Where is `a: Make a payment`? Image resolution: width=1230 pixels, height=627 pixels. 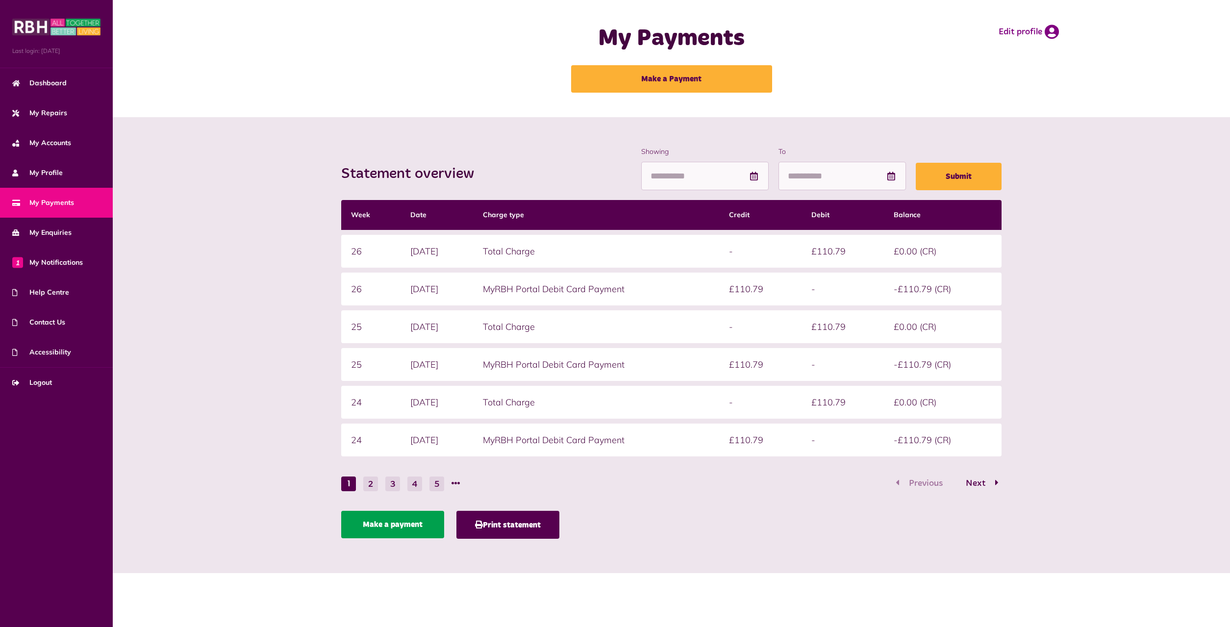 a: Make a payment is located at coordinates (393, 524).